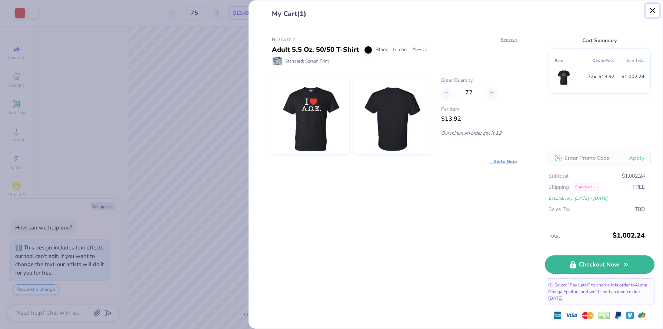 The height and width of the screenshot is (329, 663). Describe the element at coordinates (642, 316) in the screenshot. I see `img: GPay` at that location.